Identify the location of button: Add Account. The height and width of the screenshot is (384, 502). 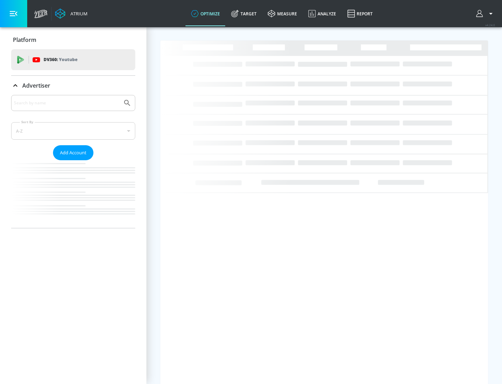
(73, 152).